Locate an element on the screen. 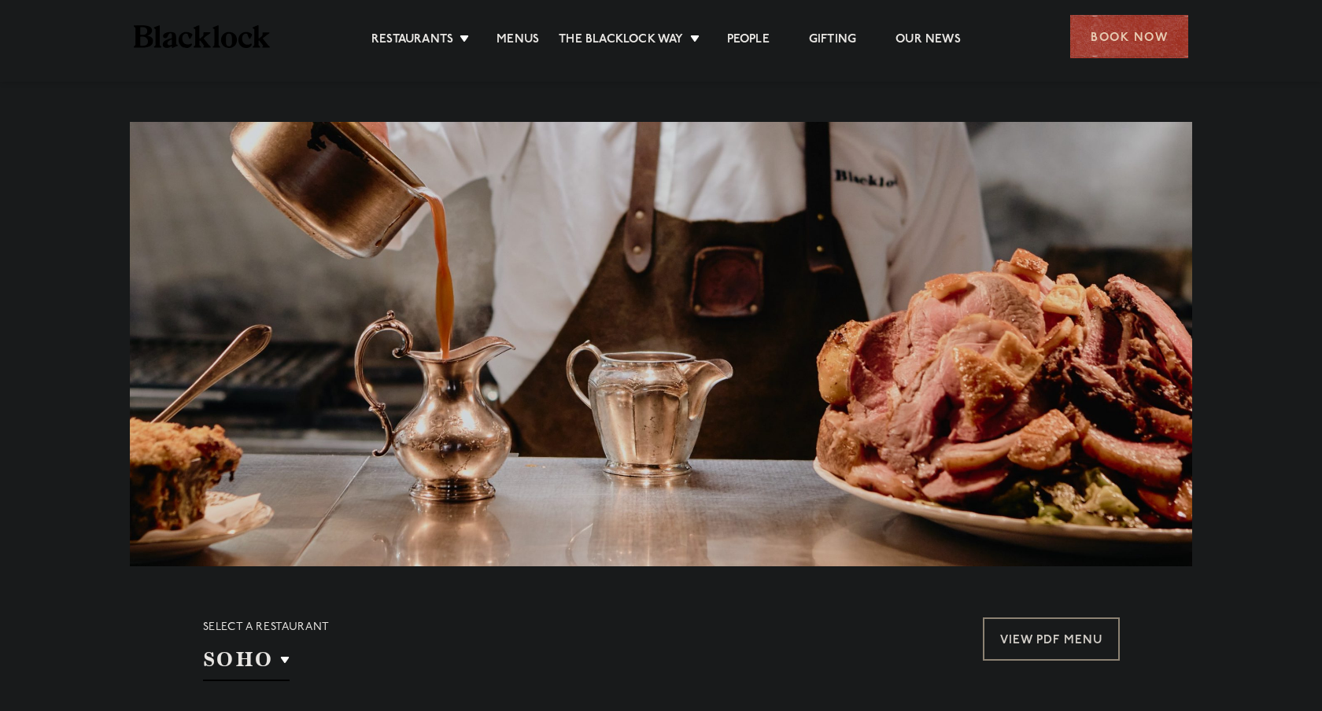 This screenshot has width=1322, height=711. a: Our News is located at coordinates (928, 41).